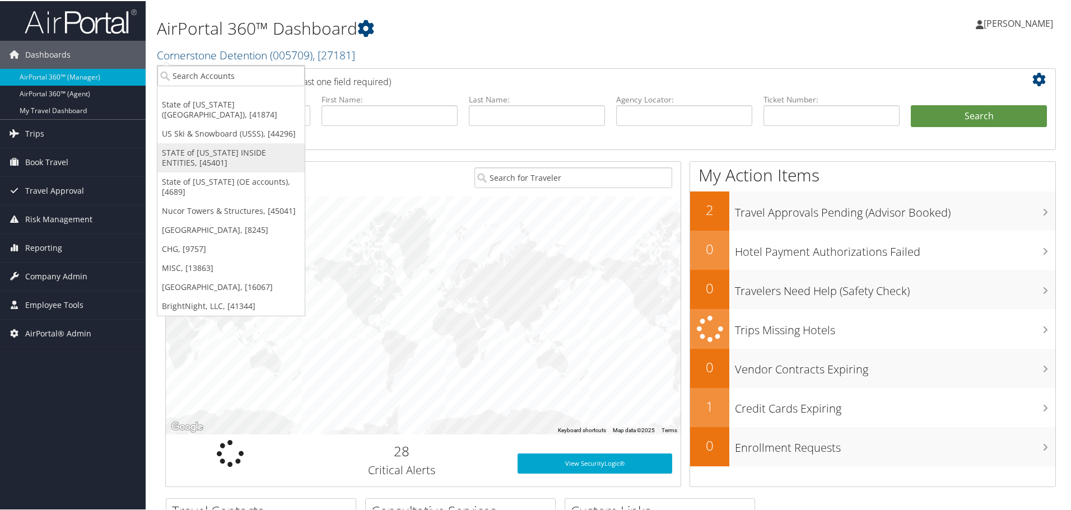 The height and width of the screenshot is (510, 1071). Describe the element at coordinates (595, 463) in the screenshot. I see `a: View SecurityLogic®` at that location.